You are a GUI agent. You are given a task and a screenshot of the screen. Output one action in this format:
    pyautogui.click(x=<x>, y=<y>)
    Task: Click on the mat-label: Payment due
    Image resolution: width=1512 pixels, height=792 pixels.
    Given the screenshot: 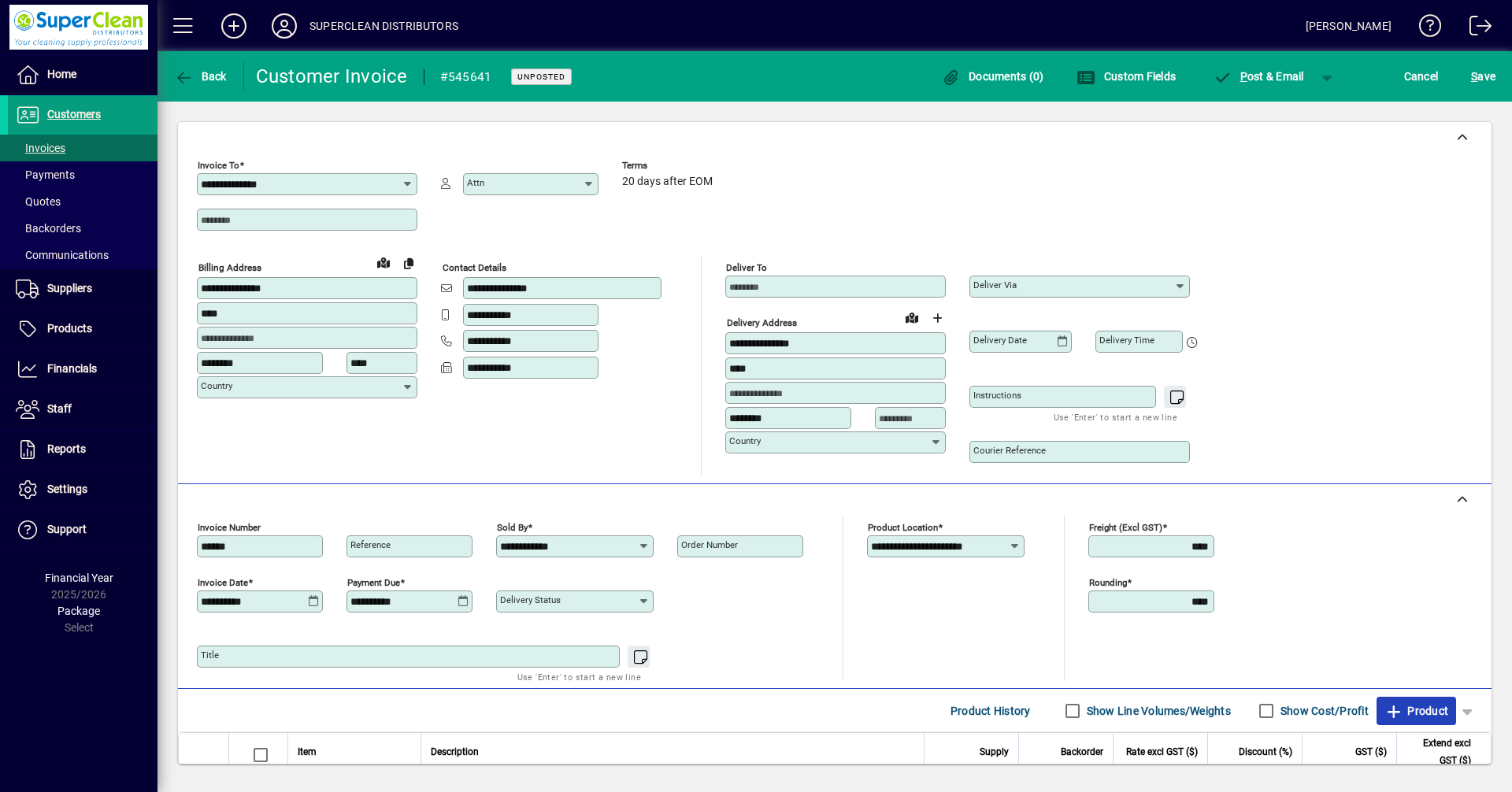 What is the action you would take?
    pyautogui.click(x=374, y=583)
    